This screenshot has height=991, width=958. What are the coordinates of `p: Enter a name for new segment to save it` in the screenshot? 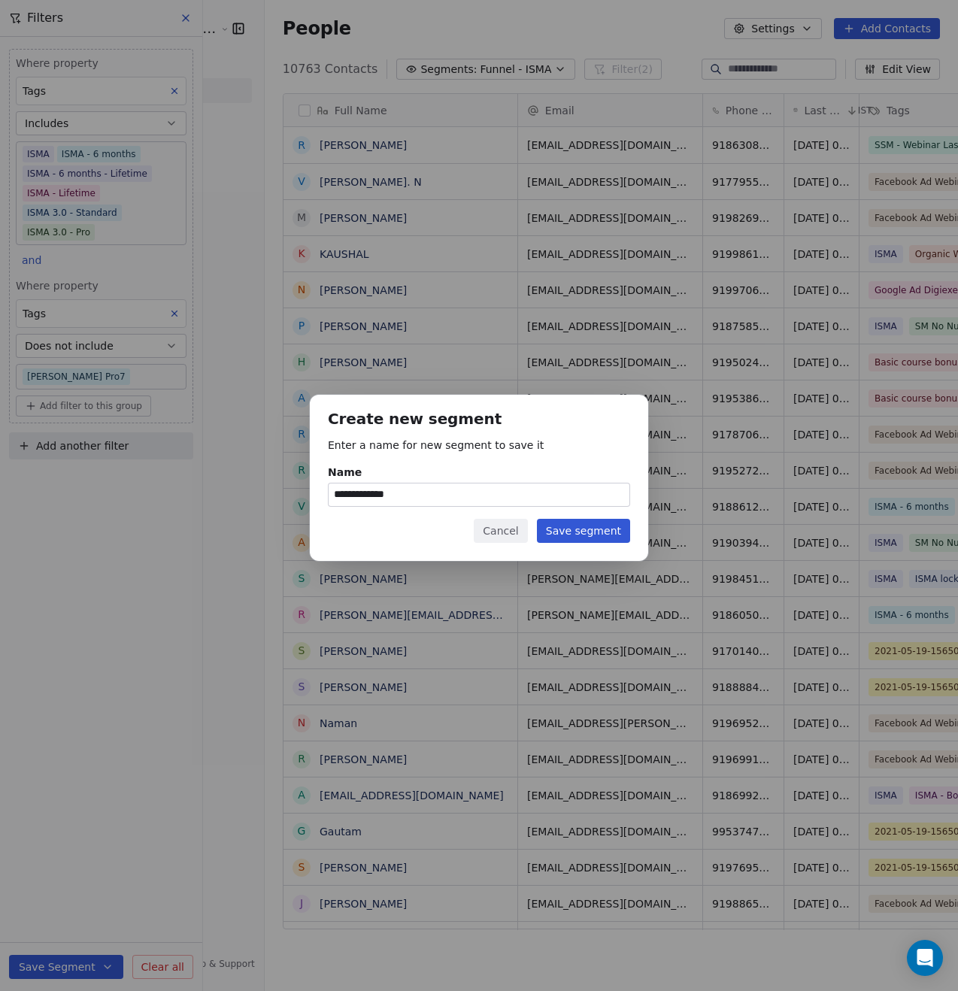 It's located at (479, 445).